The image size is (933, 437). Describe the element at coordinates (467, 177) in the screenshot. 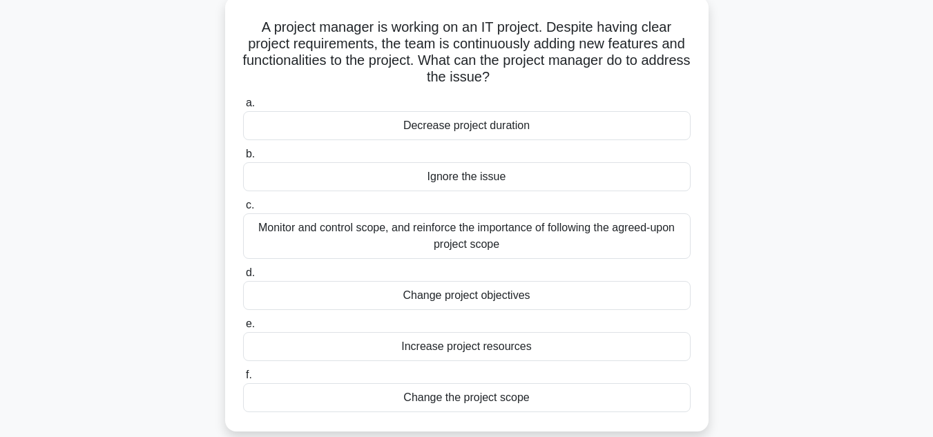

I see `div: Ignore the issue` at that location.